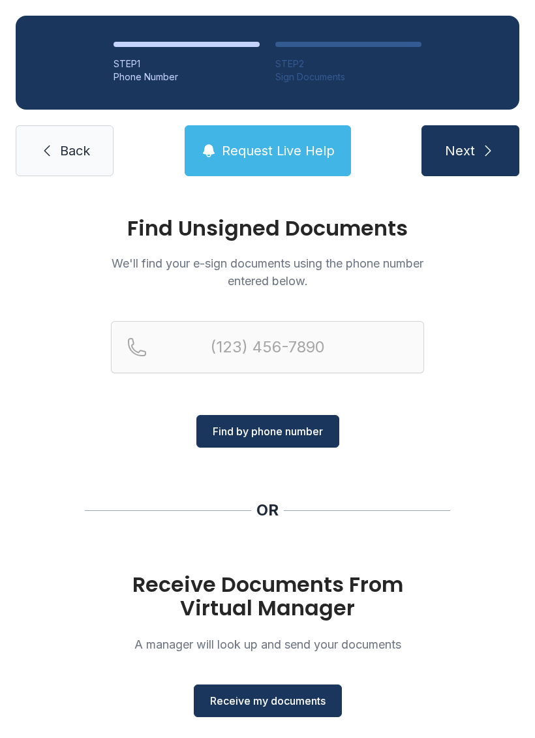  Describe the element at coordinates (187, 77) in the screenshot. I see `div: Phone Number` at that location.